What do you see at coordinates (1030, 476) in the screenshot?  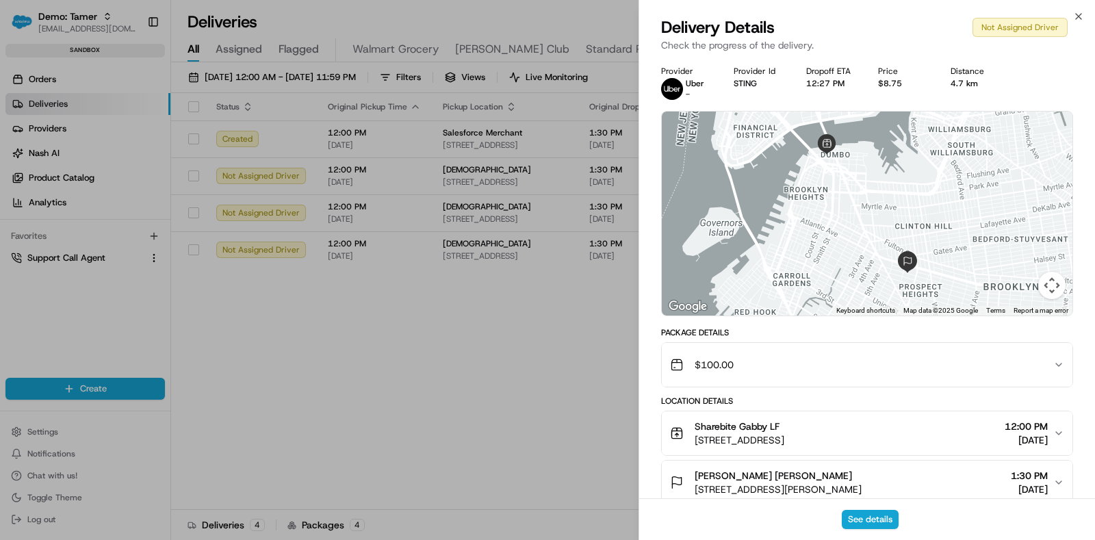 I see `span: 1:30 PM` at bounding box center [1030, 476].